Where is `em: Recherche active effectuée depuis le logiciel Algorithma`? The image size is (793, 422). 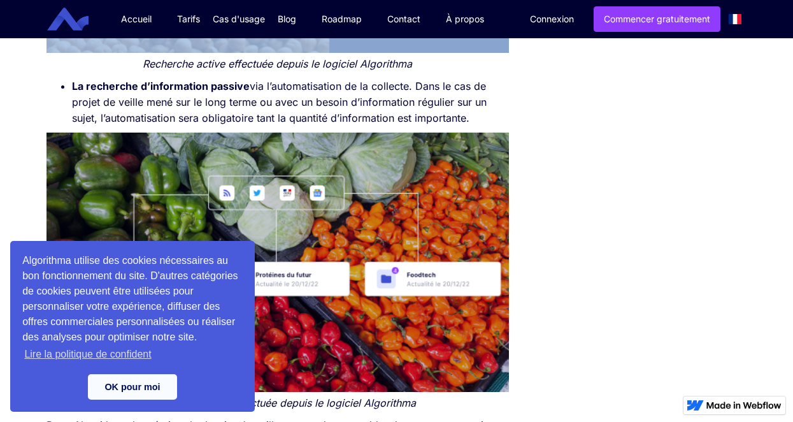
em: Recherche active effectuée depuis le logiciel Algorithma is located at coordinates (277, 64).